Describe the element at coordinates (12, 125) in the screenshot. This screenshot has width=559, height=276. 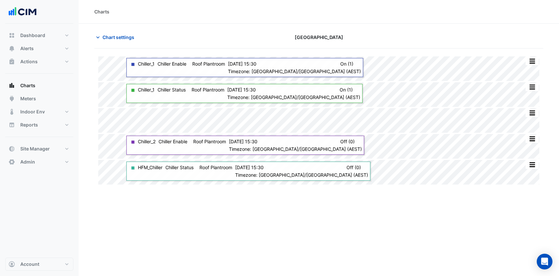
I see `app-icon: Reports` at that location.